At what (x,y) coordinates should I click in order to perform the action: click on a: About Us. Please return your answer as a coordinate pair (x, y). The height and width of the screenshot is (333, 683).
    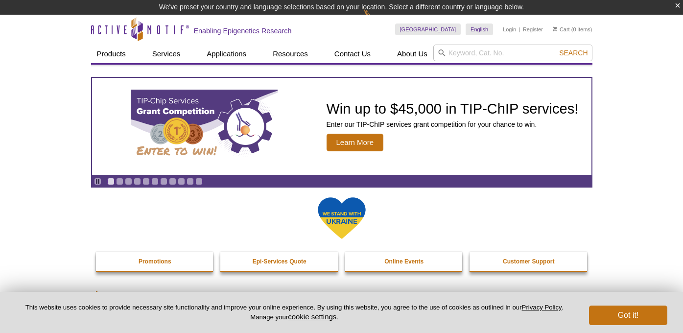
    Looking at the image, I should click on (412, 54).